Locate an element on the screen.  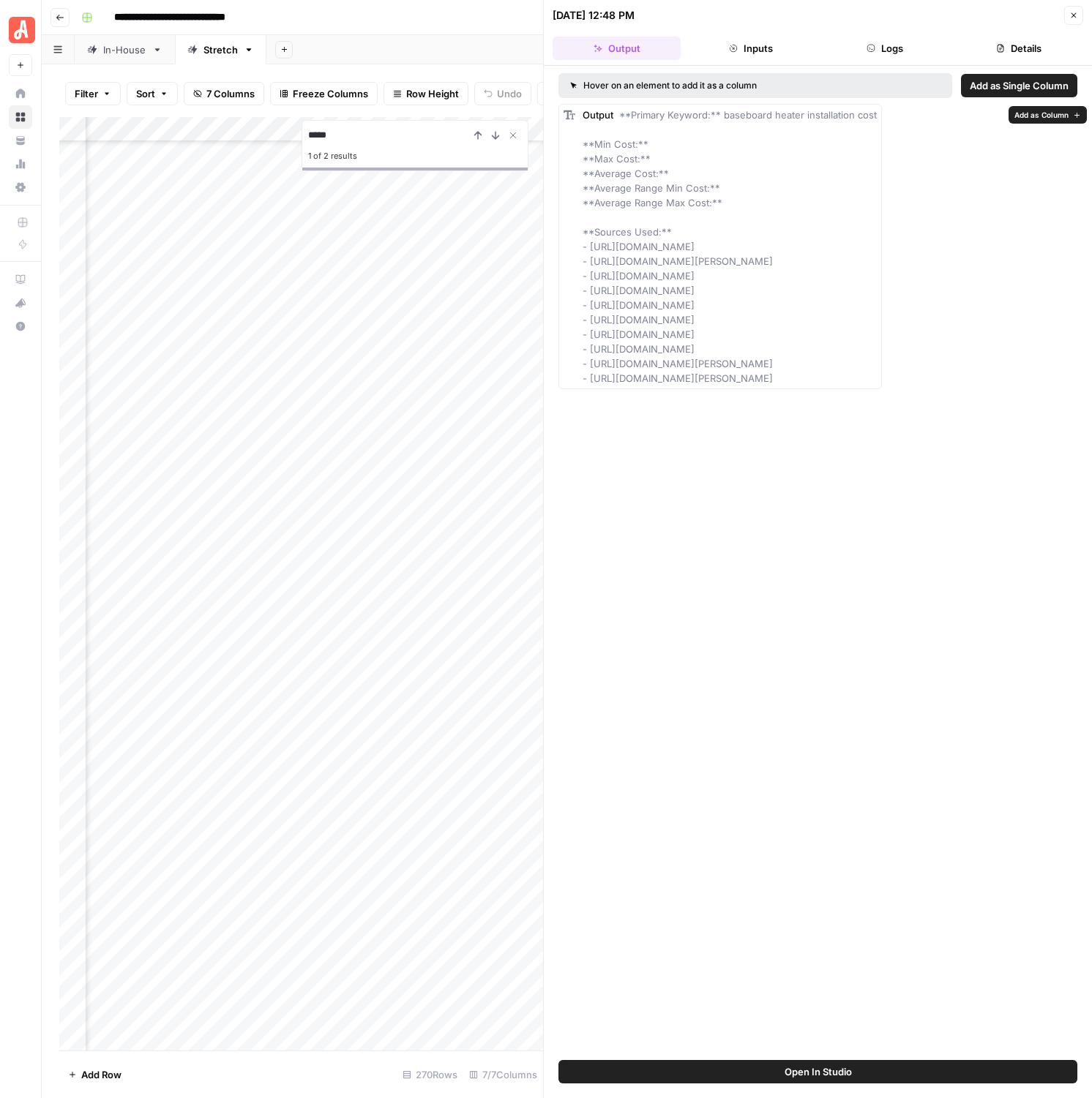
button: Freeze Columns is located at coordinates (323, 93).